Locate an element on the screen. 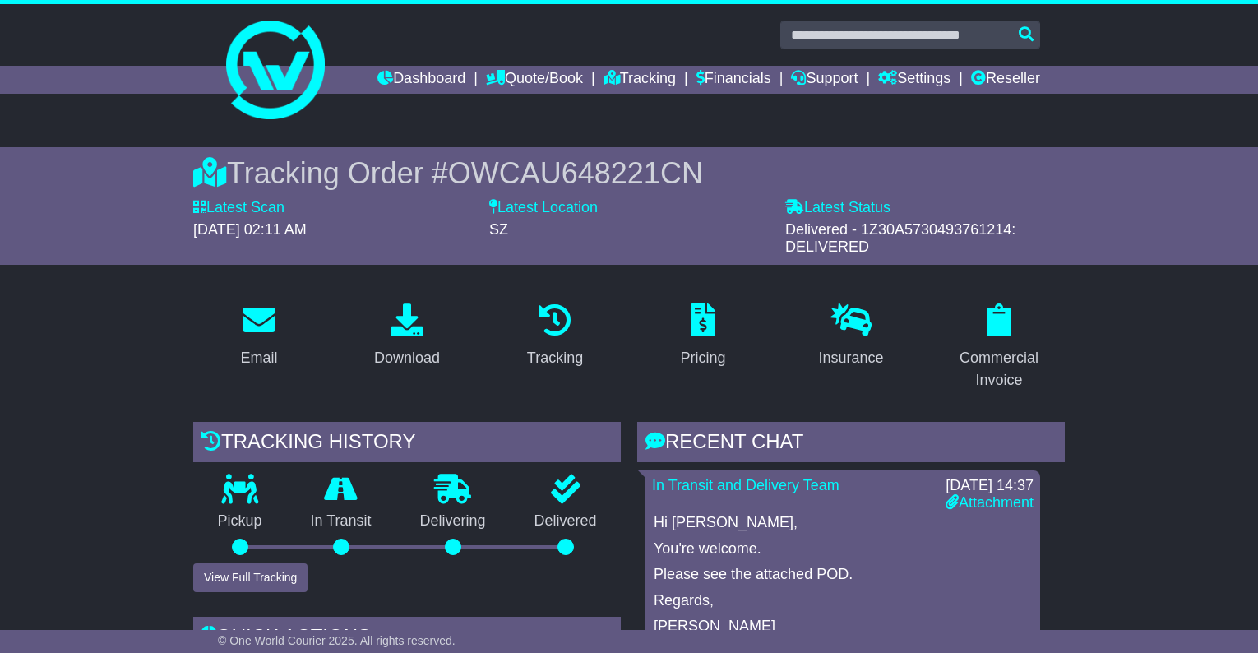 The width and height of the screenshot is (1258, 653). span: OWCAU648221CN is located at coordinates (575, 173).